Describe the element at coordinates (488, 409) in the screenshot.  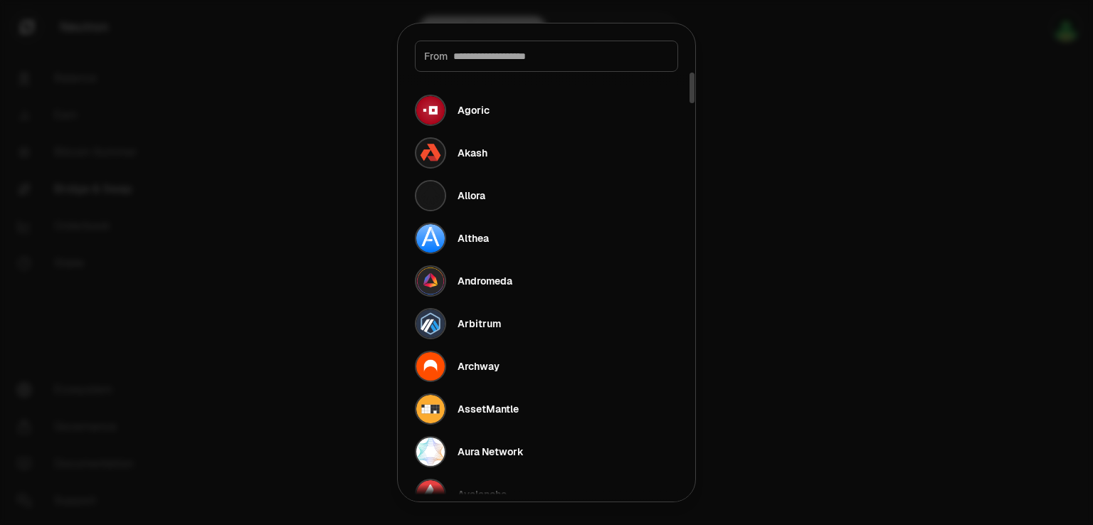
I see `div: AssetMantle` at that location.